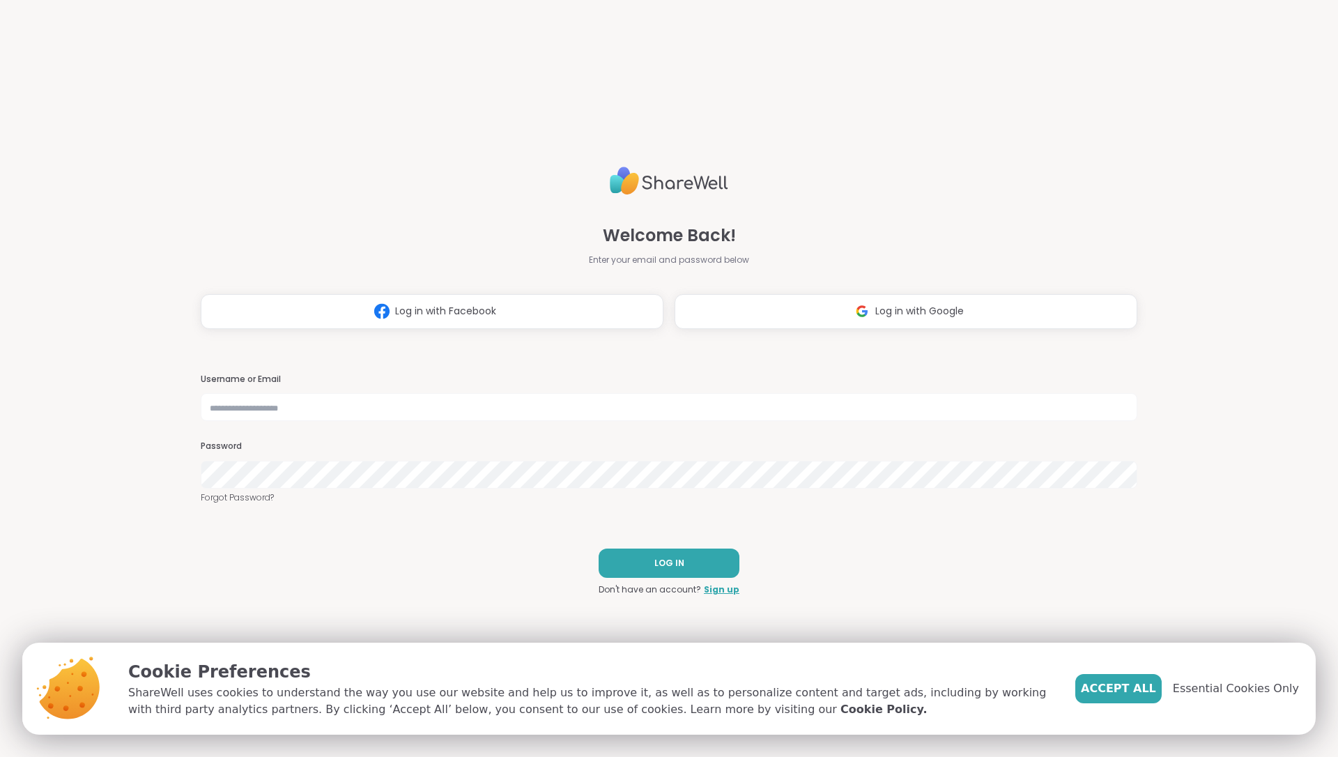 The height and width of the screenshot is (757, 1338). Describe the element at coordinates (1235, 688) in the screenshot. I see `span: Essential Cookies Only` at that location.